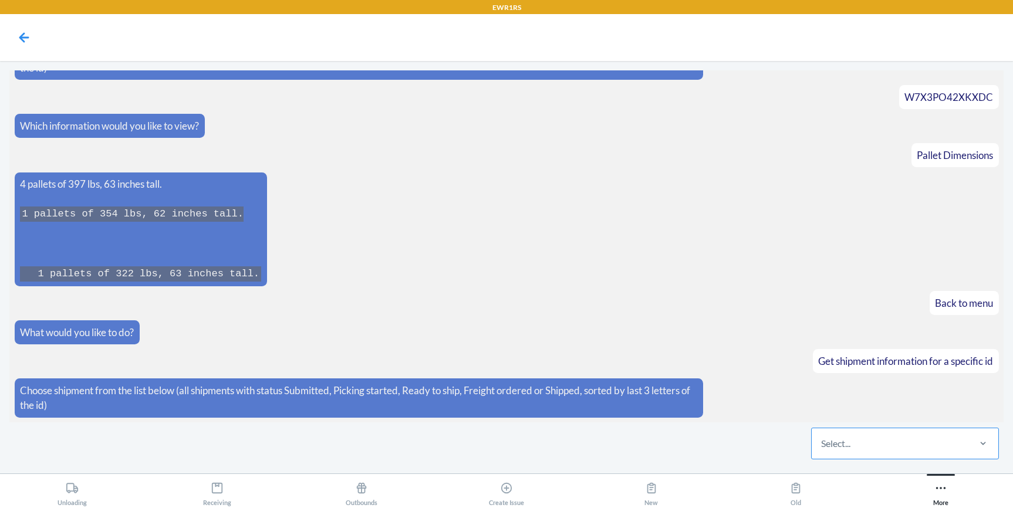 This screenshot has width=1013, height=508. I want to click on span: Back to menu, so click(964, 303).